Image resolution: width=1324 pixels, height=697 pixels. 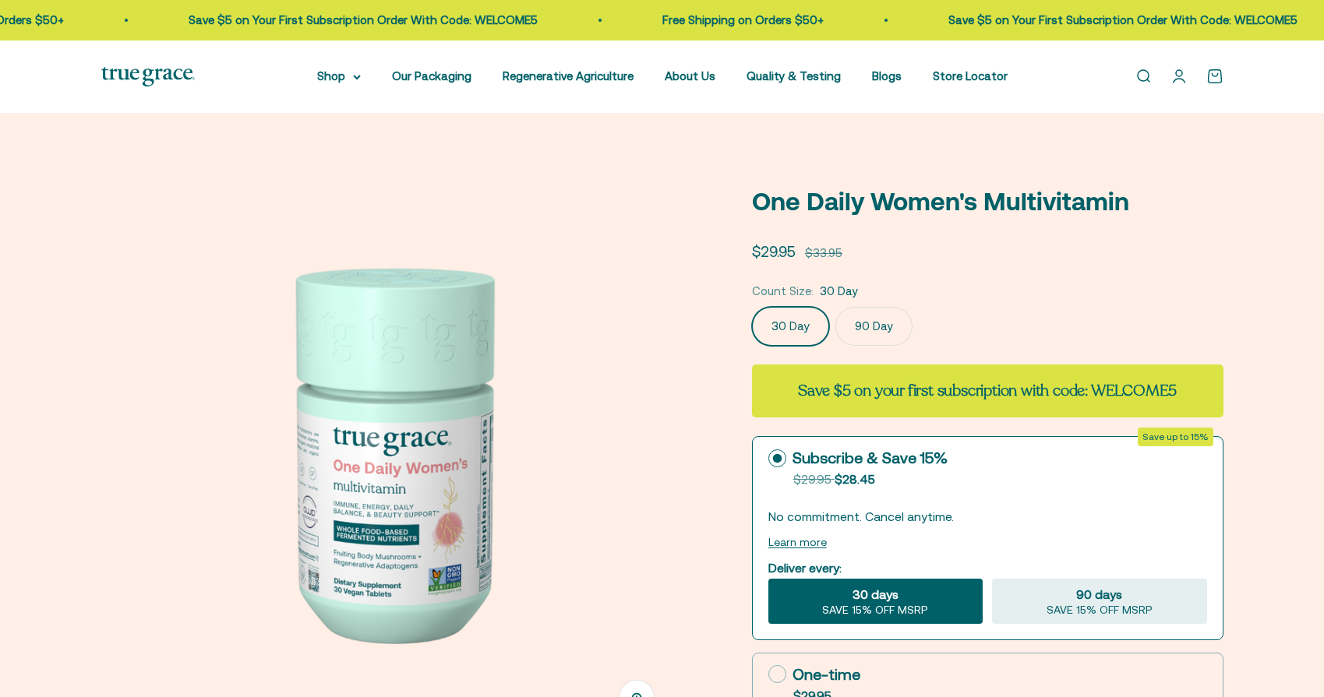 What do you see at coordinates (970, 76) in the screenshot?
I see `a: Store Locator` at bounding box center [970, 76].